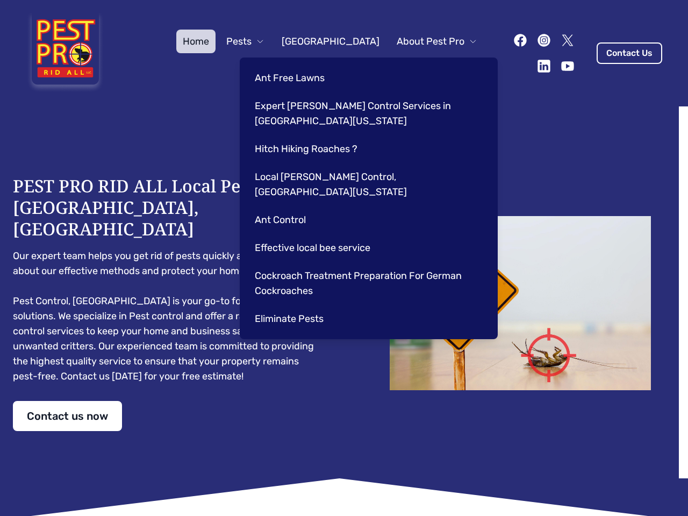  I want to click on a: Blog, so click(414, 65).